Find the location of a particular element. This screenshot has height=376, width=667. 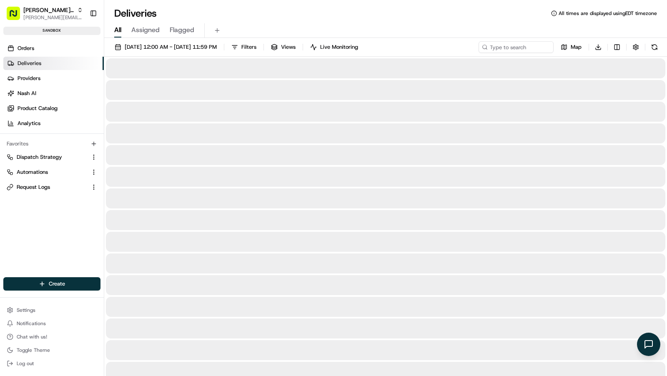

span: Assigned is located at coordinates (145, 30).